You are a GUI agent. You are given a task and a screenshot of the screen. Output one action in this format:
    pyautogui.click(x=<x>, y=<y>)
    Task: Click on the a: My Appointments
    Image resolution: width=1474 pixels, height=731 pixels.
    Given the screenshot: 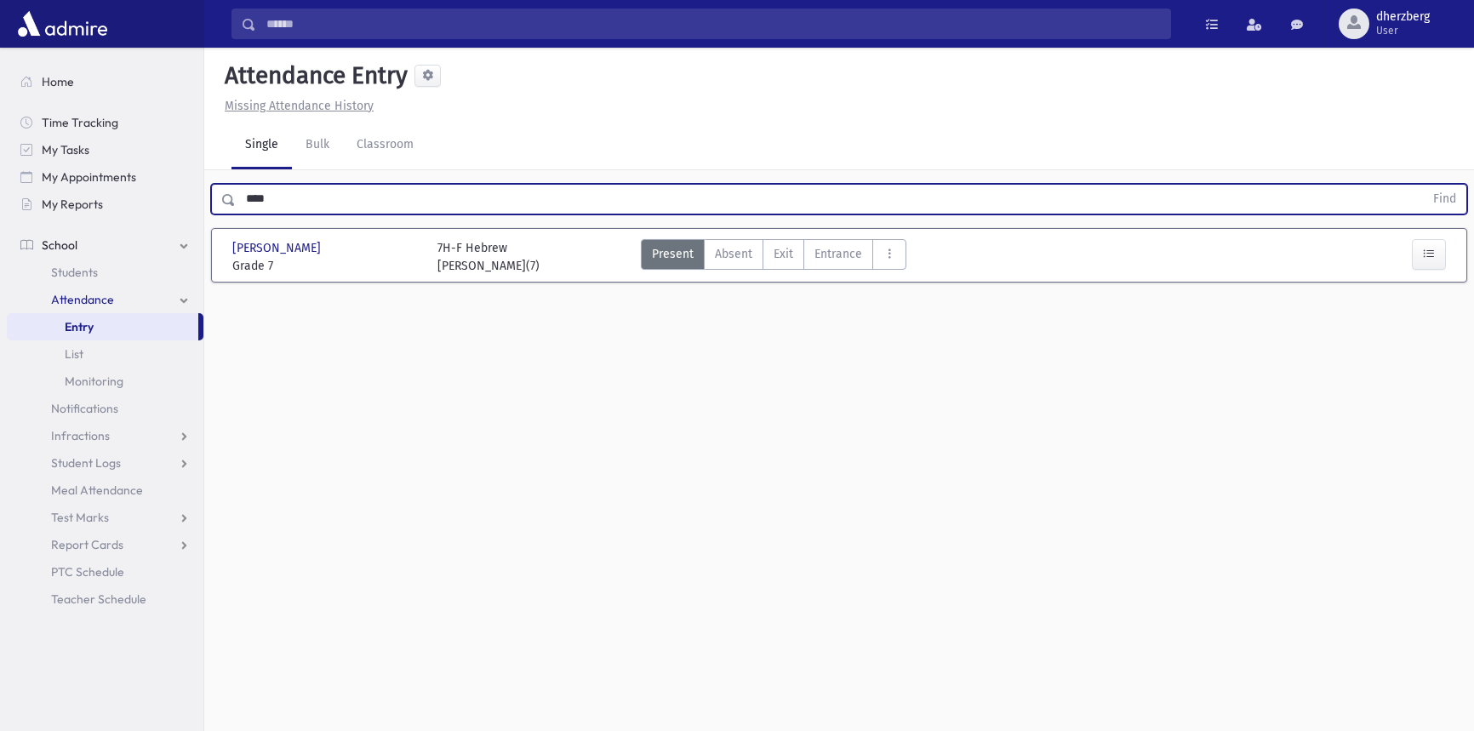 What is the action you would take?
    pyautogui.click(x=105, y=177)
    